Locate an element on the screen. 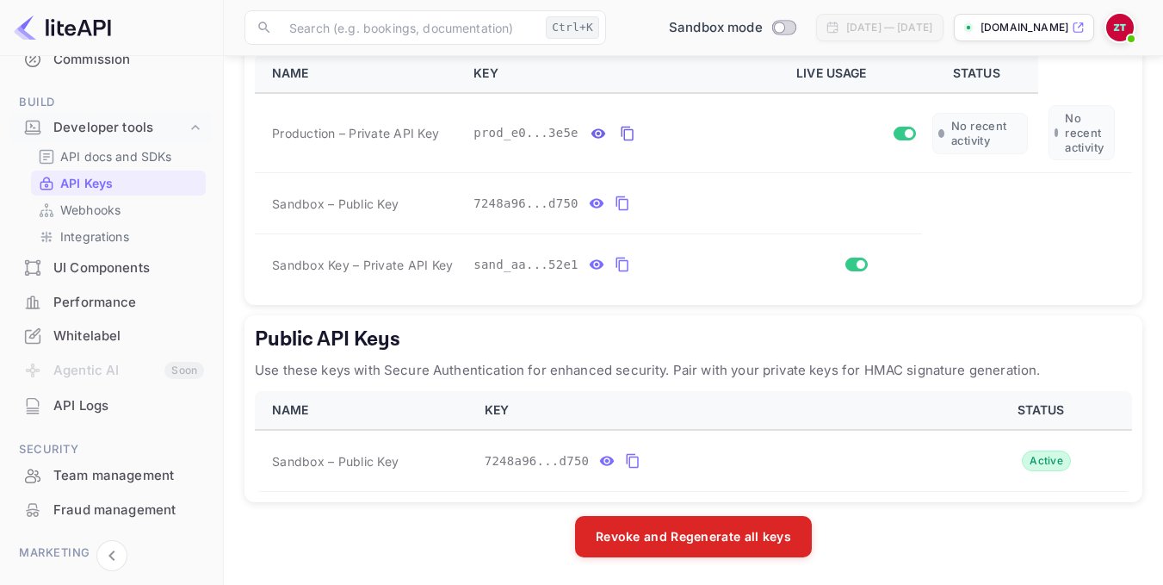 This screenshot has height=585, width=1163. div: API Keys is located at coordinates (118, 183).